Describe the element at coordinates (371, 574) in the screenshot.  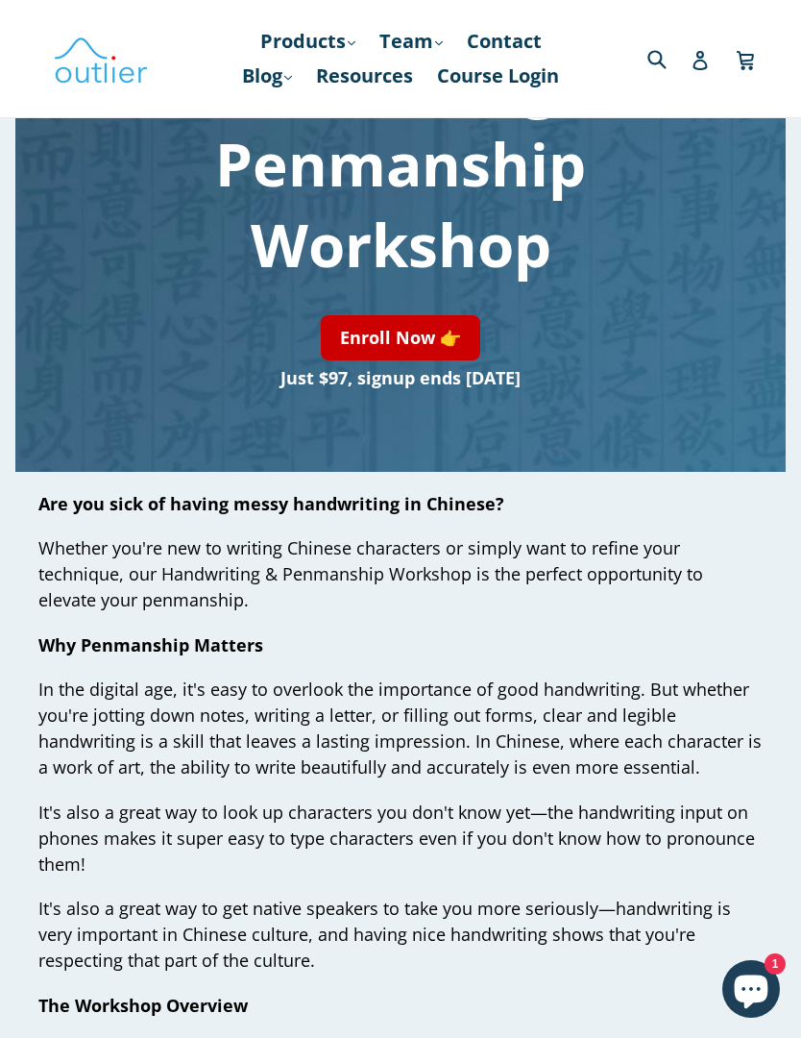
I see `span: Whether you're new to writing Chinese characters or simply want to refine your technique, our Han...` at that location.